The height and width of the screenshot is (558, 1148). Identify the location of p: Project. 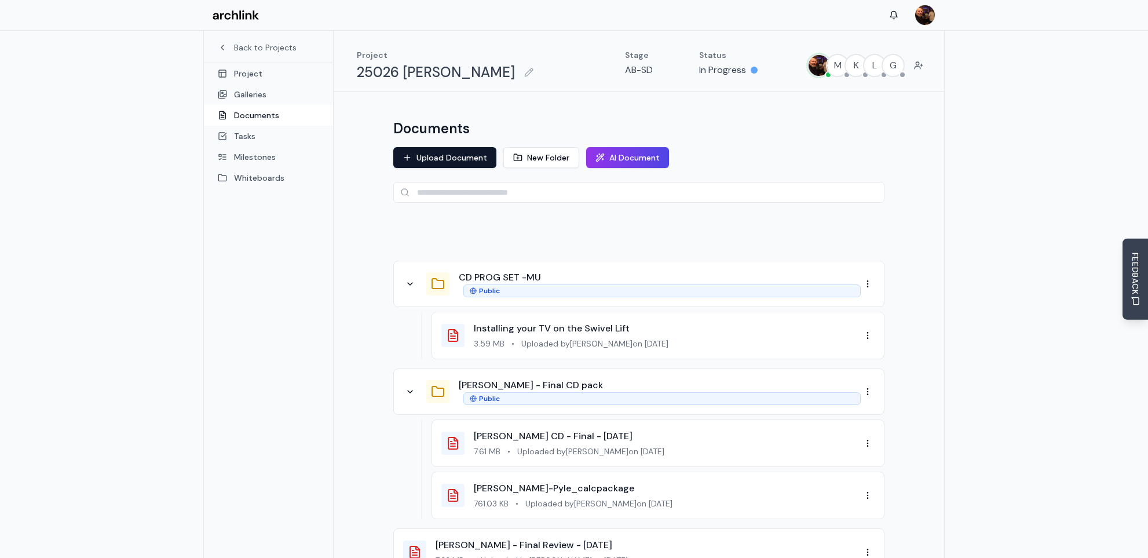
(447, 55).